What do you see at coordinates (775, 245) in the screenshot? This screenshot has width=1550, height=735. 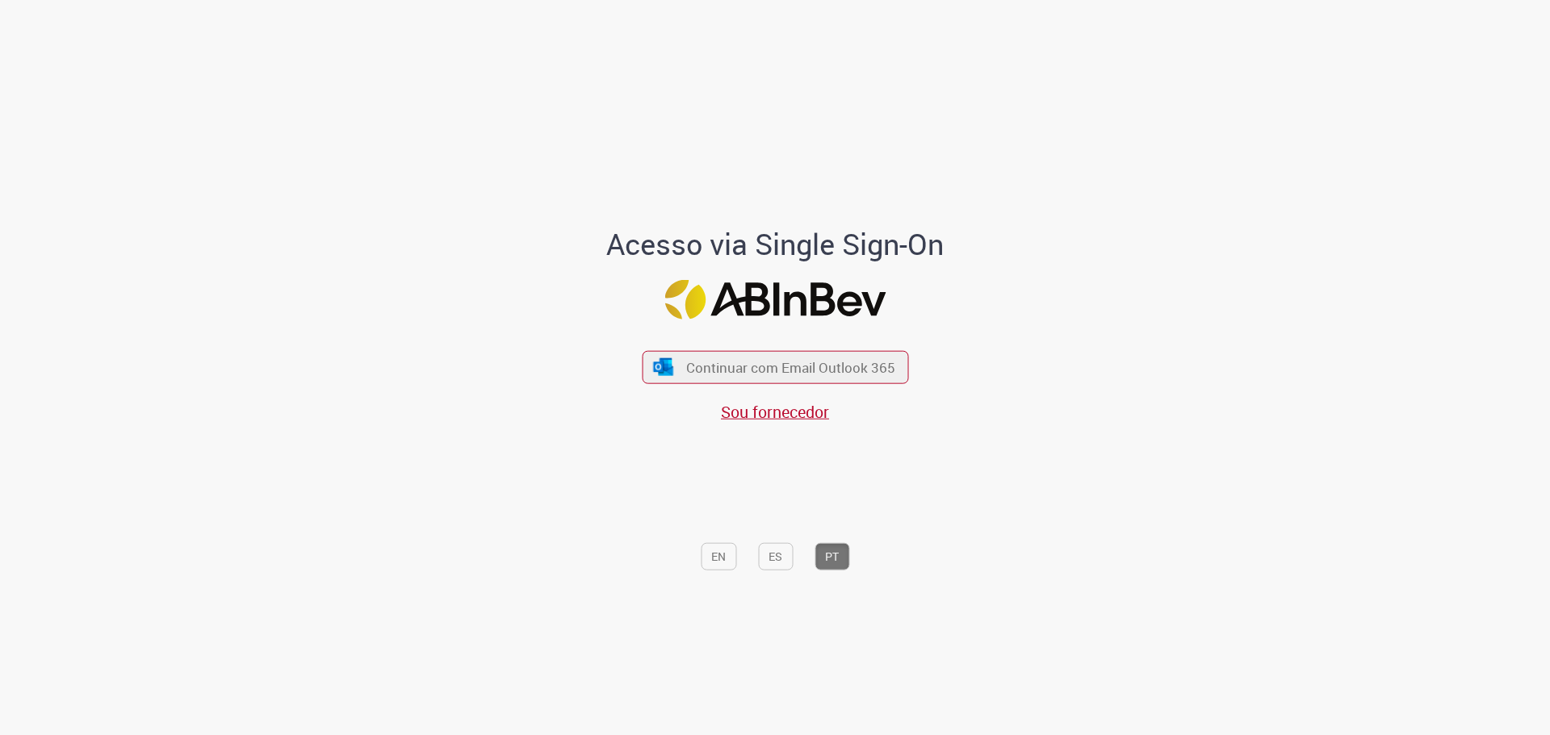 I see `h1: Acesso via Single Sign-On` at bounding box center [775, 245].